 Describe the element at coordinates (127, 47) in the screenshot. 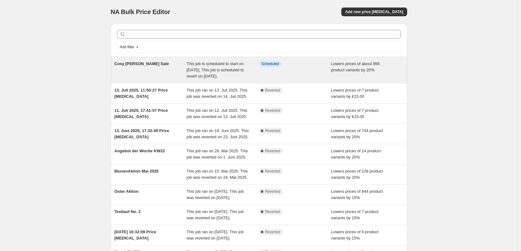

I see `span: Add filter` at that location.